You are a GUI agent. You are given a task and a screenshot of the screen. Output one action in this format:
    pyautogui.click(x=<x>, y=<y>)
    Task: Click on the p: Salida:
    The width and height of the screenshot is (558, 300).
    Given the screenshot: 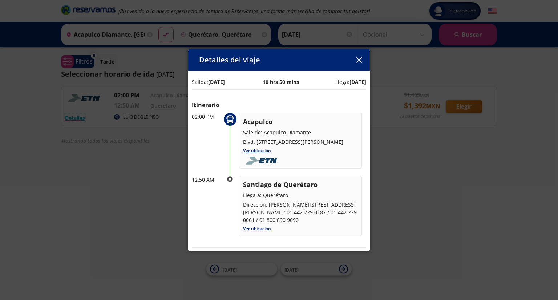 What is the action you would take?
    pyautogui.click(x=208, y=82)
    